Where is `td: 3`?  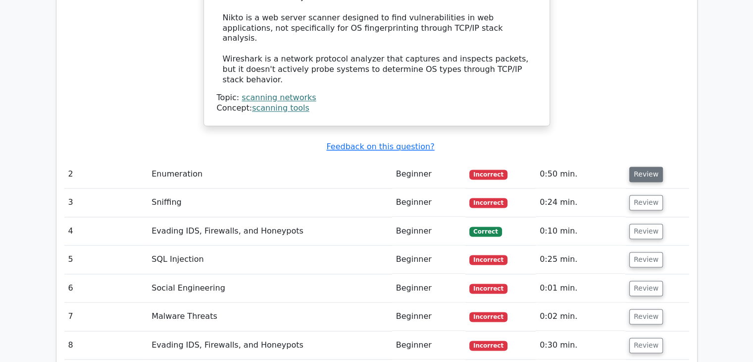 td: 3 is located at coordinates (106, 202).